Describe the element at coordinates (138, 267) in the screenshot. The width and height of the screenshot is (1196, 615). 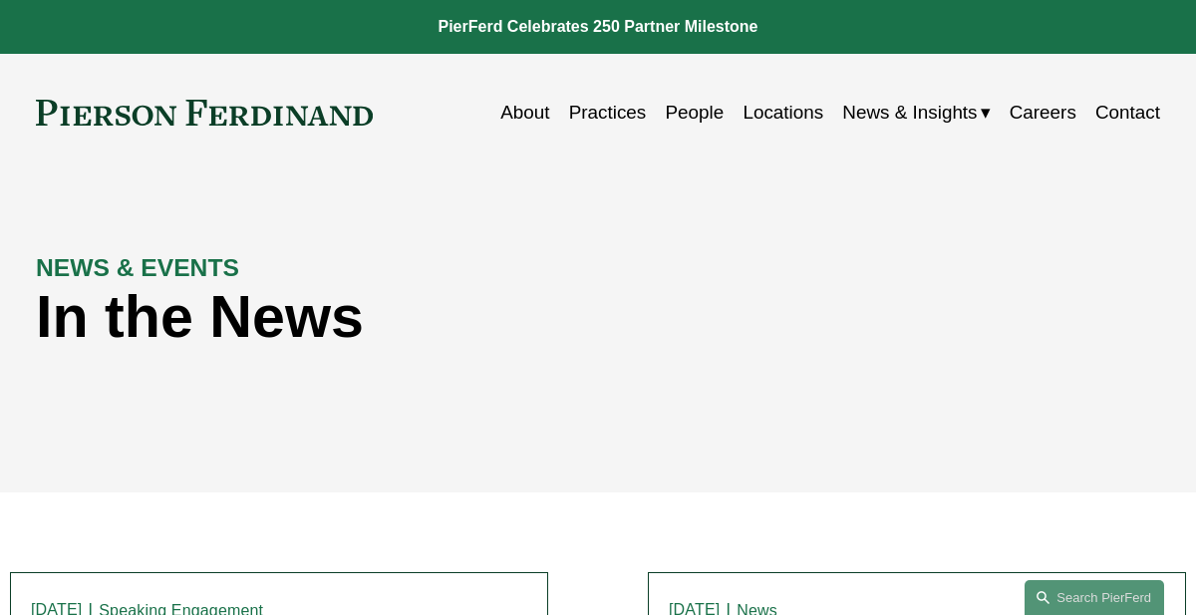
I see `strong: NEWS & EVENTS` at that location.